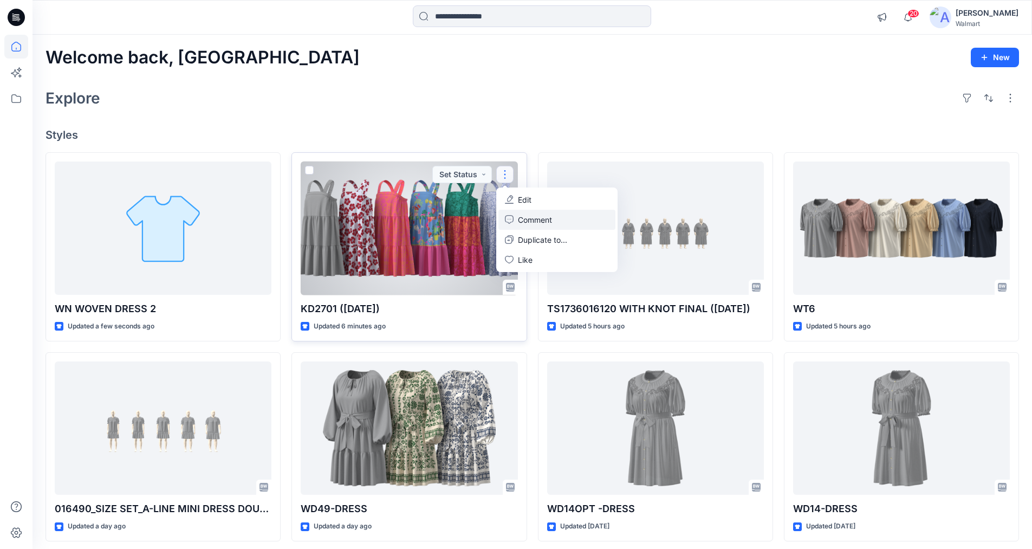 The image size is (1032, 549). What do you see at coordinates (656, 509) in the screenshot?
I see `p: WD14OPT -DRESS` at bounding box center [656, 509].